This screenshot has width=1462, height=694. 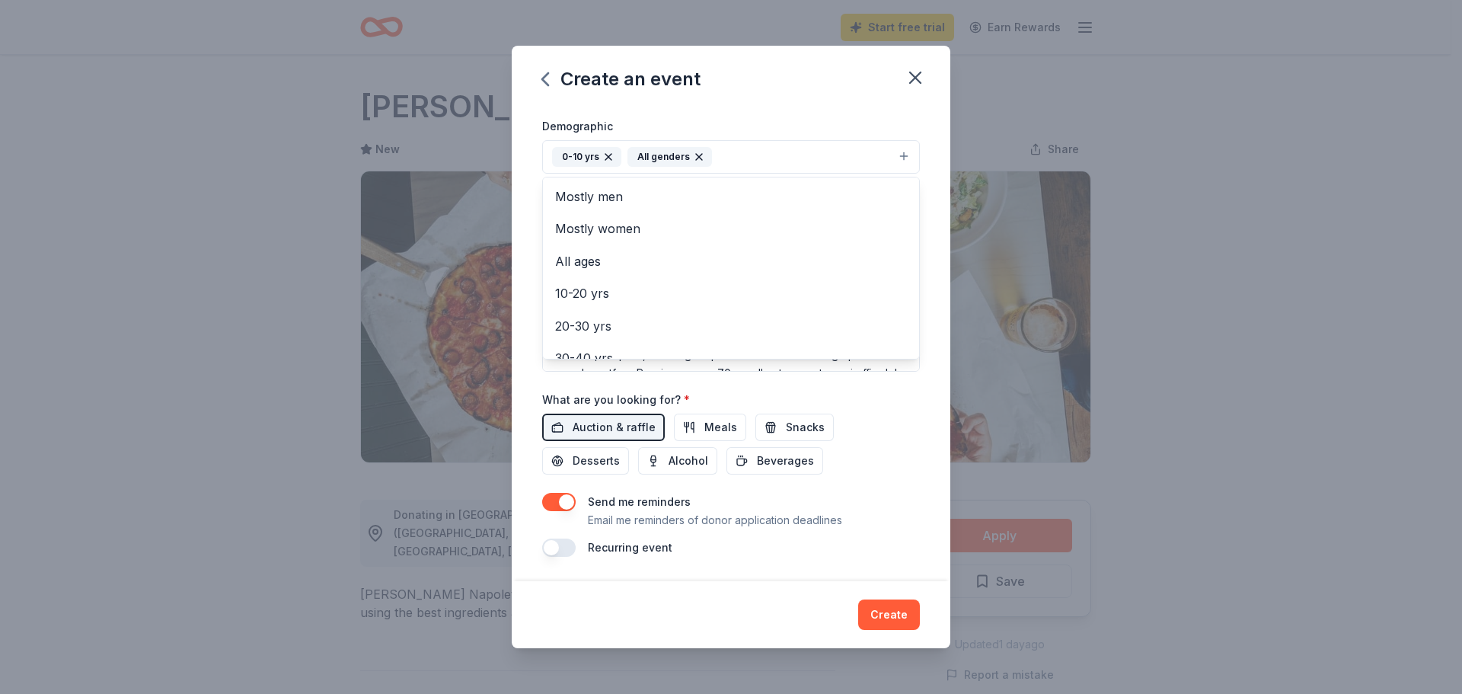 What do you see at coordinates (731, 358) in the screenshot?
I see `span: 30-40 yrs` at bounding box center [731, 358].